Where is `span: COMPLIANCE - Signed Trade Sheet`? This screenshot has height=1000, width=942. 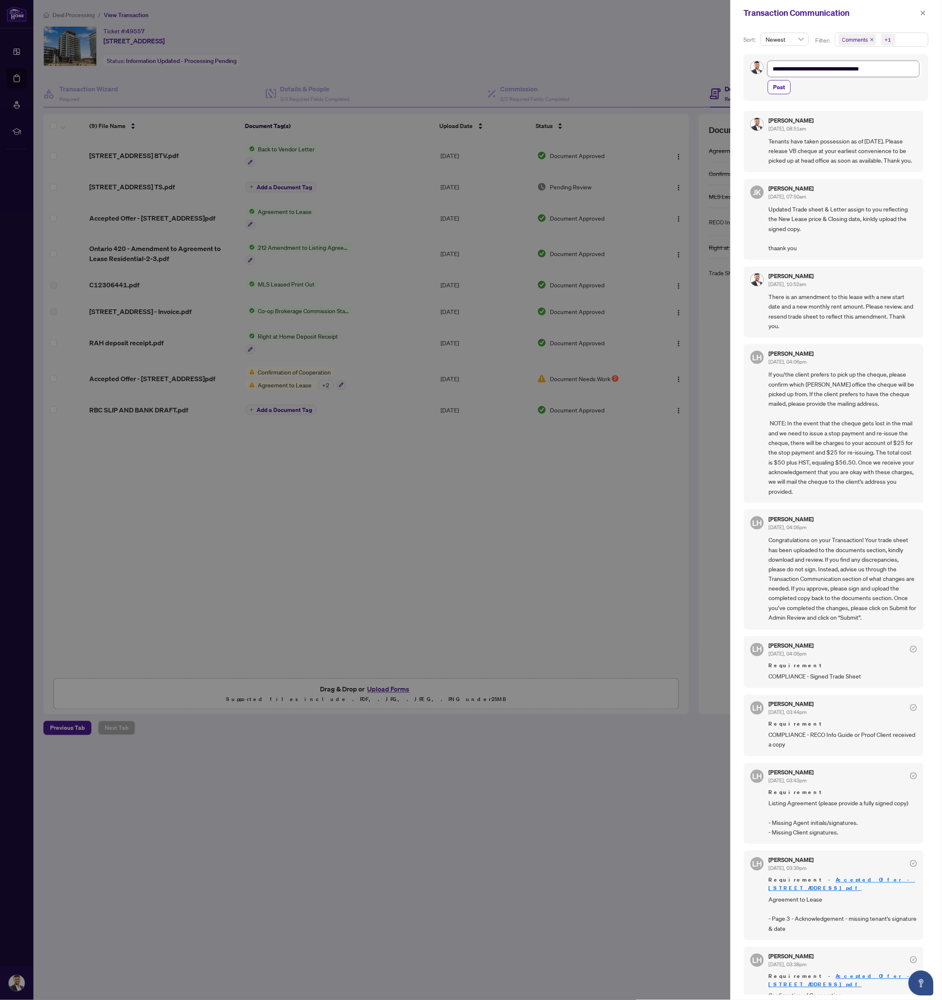 span: COMPLIANCE - Signed Trade Sheet is located at coordinates (843, 677).